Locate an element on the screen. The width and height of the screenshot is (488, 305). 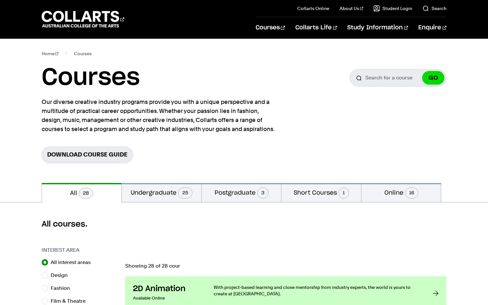
div: Go to homepage is located at coordinates (83, 19).